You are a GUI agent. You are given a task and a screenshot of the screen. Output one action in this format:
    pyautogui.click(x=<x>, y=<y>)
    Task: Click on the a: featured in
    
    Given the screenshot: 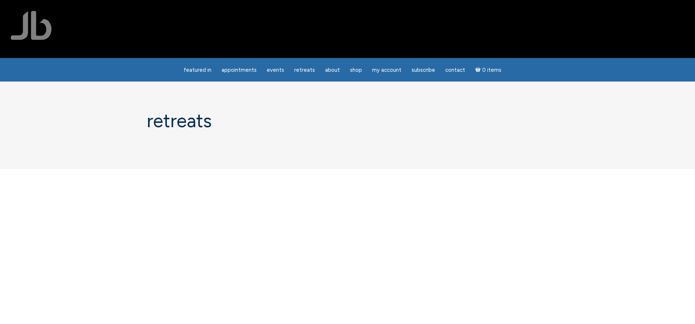 What is the action you would take?
    pyautogui.click(x=197, y=70)
    